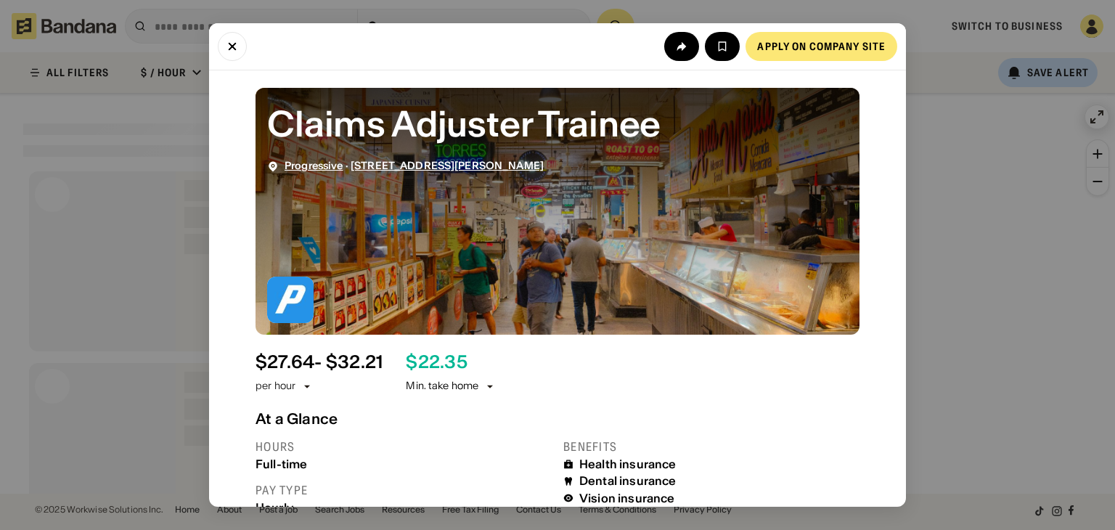  I want to click on div: Hourly, so click(403, 507).